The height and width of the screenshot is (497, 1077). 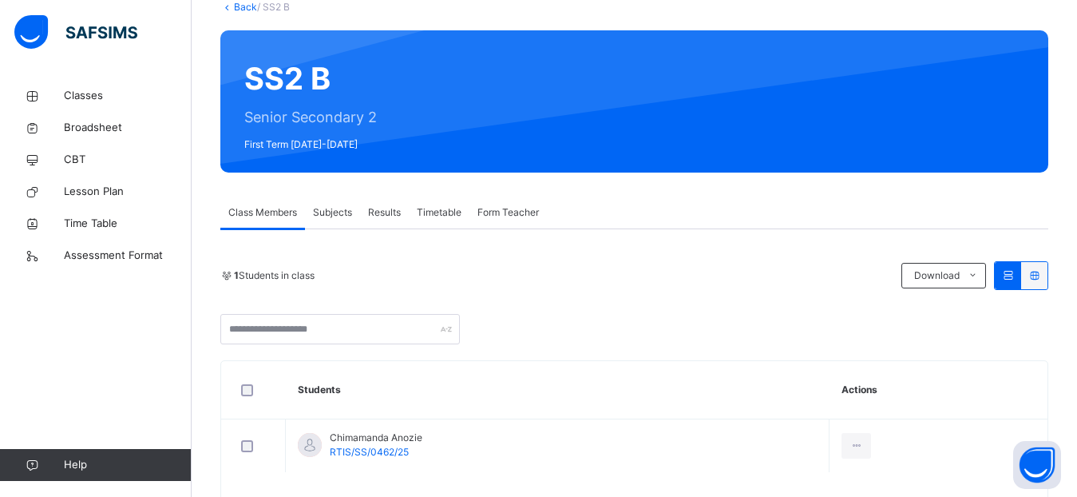 I want to click on button: Open asap, so click(x=1037, y=465).